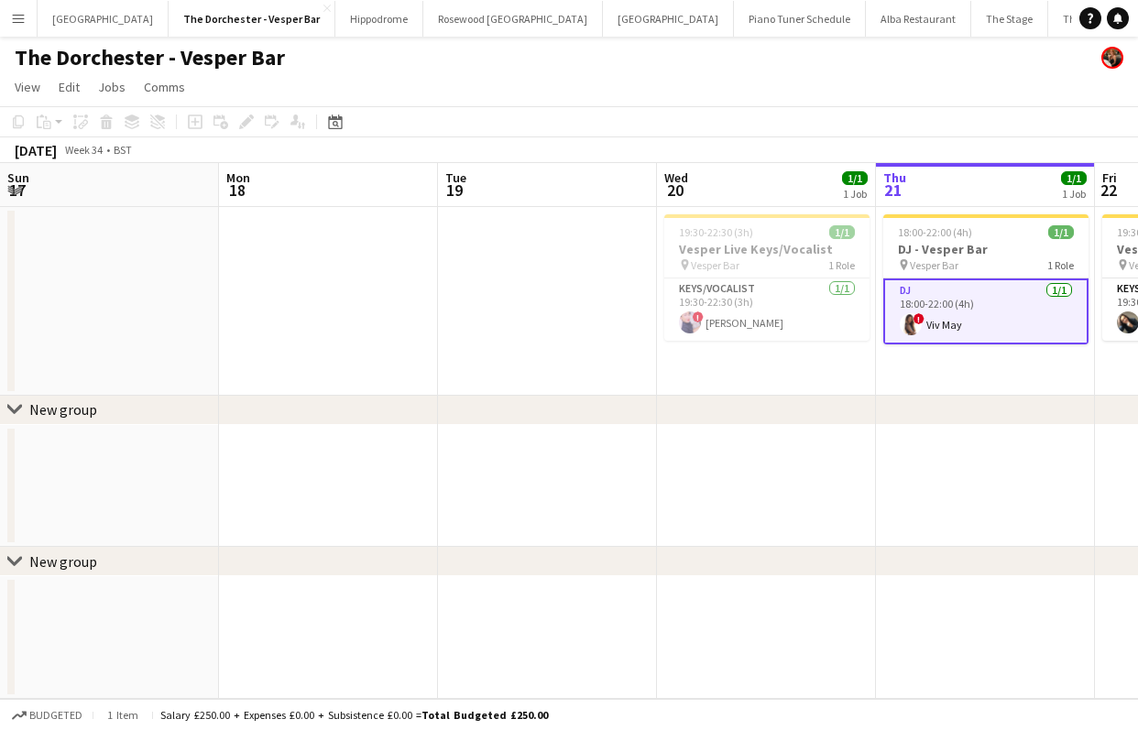  Describe the element at coordinates (986, 311) in the screenshot. I see `app-card-role: DJ1/118:00-22:00 (4h)!Viv May` at that location.